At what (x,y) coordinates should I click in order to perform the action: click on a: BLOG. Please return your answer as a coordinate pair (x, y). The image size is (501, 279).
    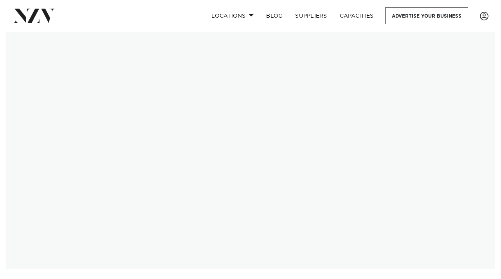
    Looking at the image, I should click on (275, 16).